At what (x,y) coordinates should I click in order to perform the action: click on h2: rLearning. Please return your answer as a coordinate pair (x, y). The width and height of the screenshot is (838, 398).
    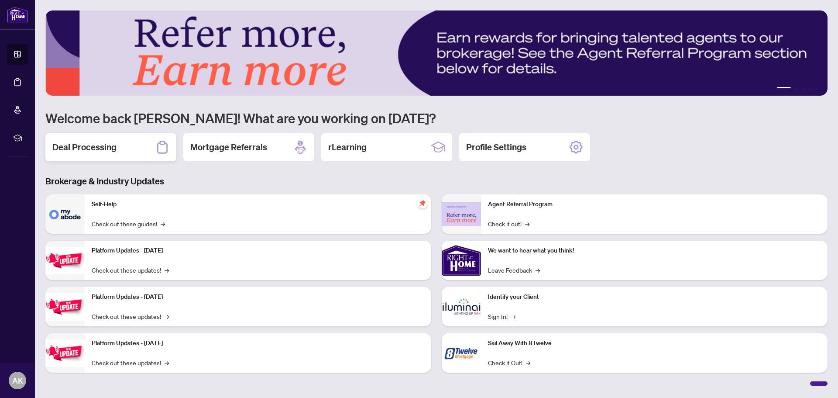
    Looking at the image, I should click on (347, 147).